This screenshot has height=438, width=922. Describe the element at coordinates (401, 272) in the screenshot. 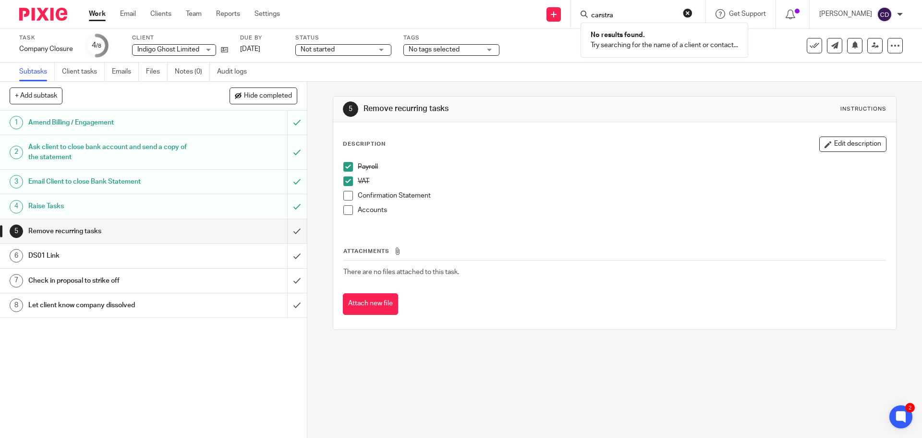

I see `span: There are no files attached to this task.` at that location.